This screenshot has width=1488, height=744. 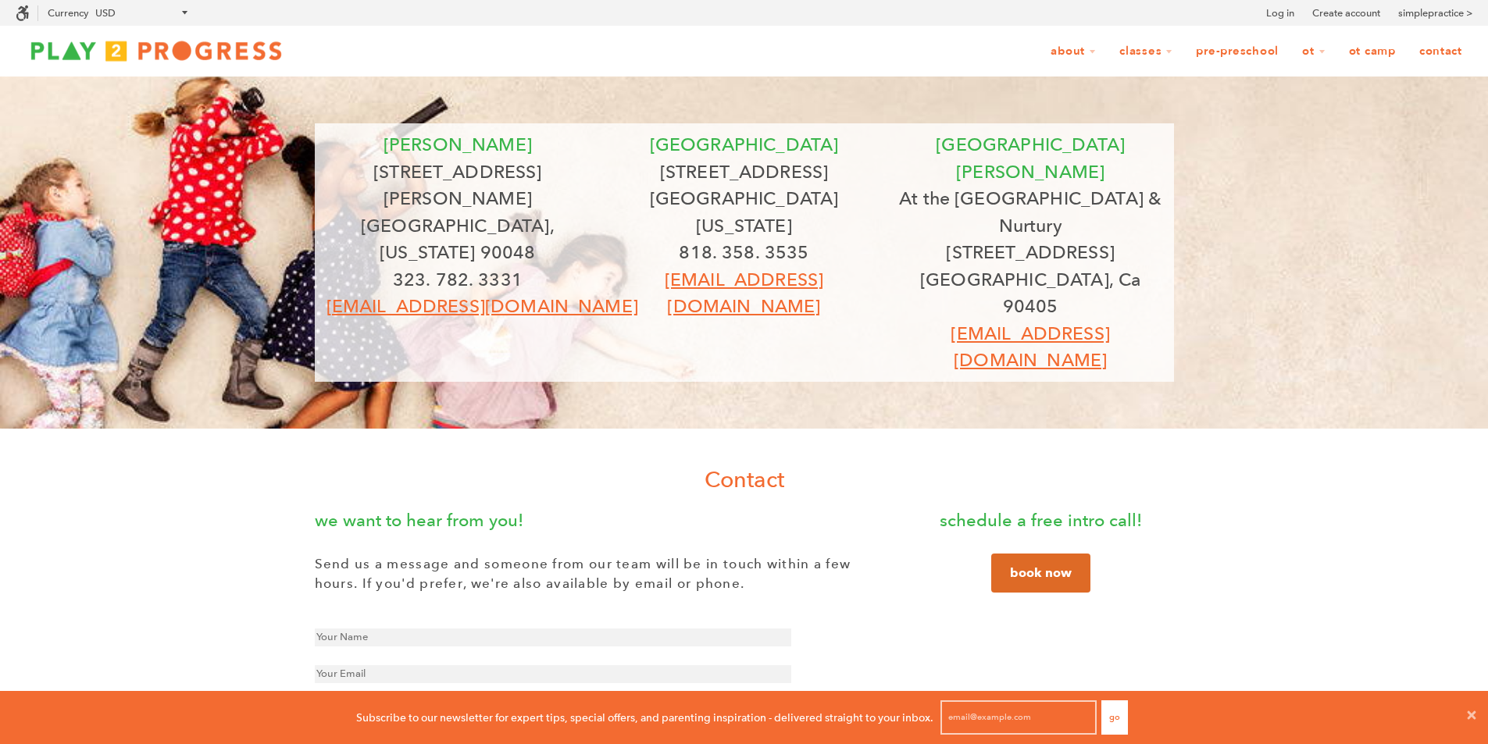 What do you see at coordinates (1115, 718) in the screenshot?
I see `button: Go` at bounding box center [1115, 718].